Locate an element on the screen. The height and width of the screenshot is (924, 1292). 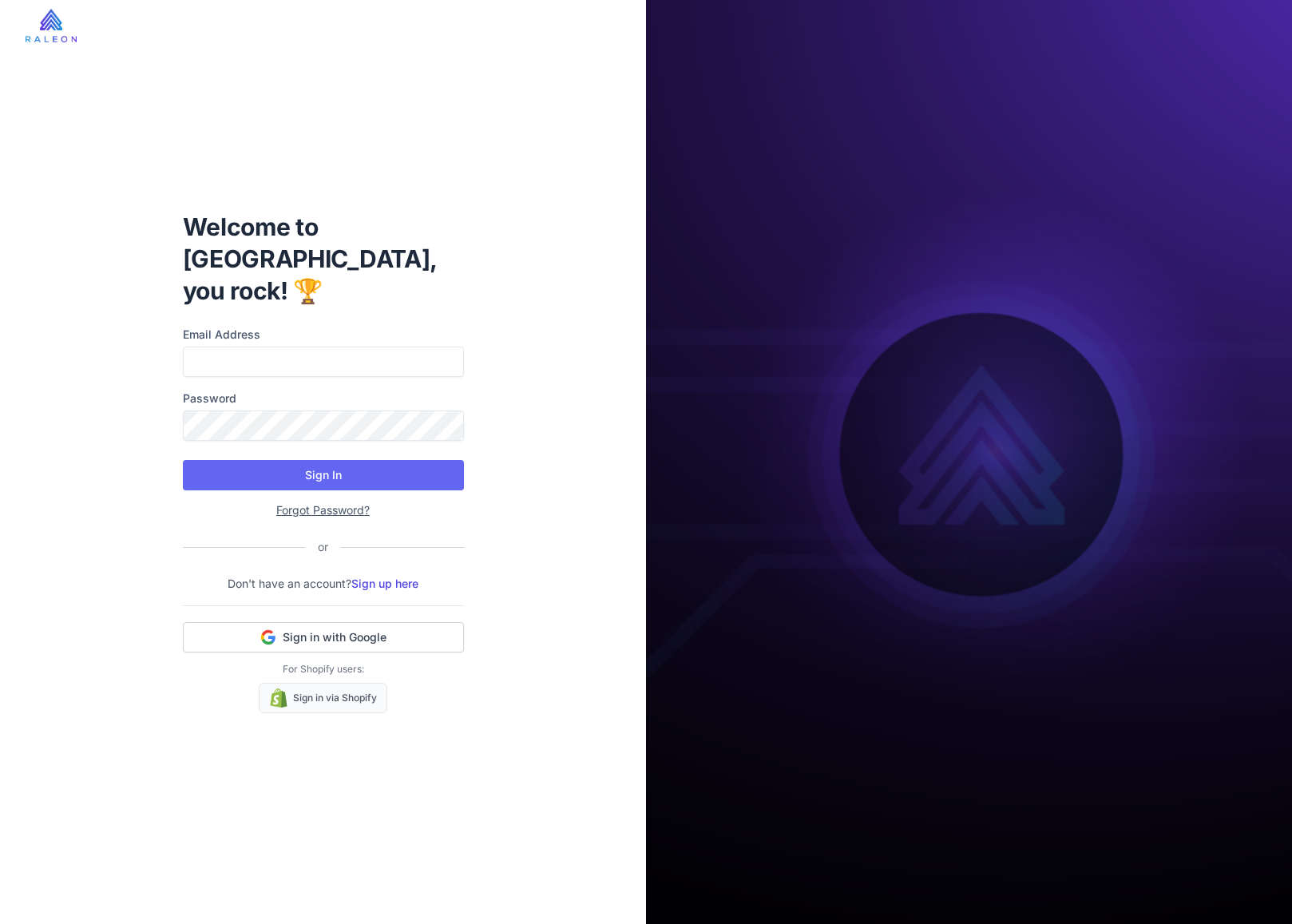
p: For Shopify users: is located at coordinates (323, 669).